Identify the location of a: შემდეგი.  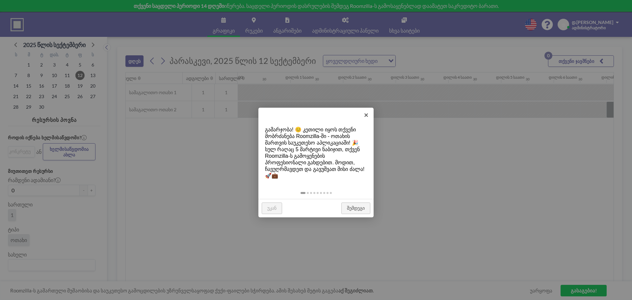
(356, 209).